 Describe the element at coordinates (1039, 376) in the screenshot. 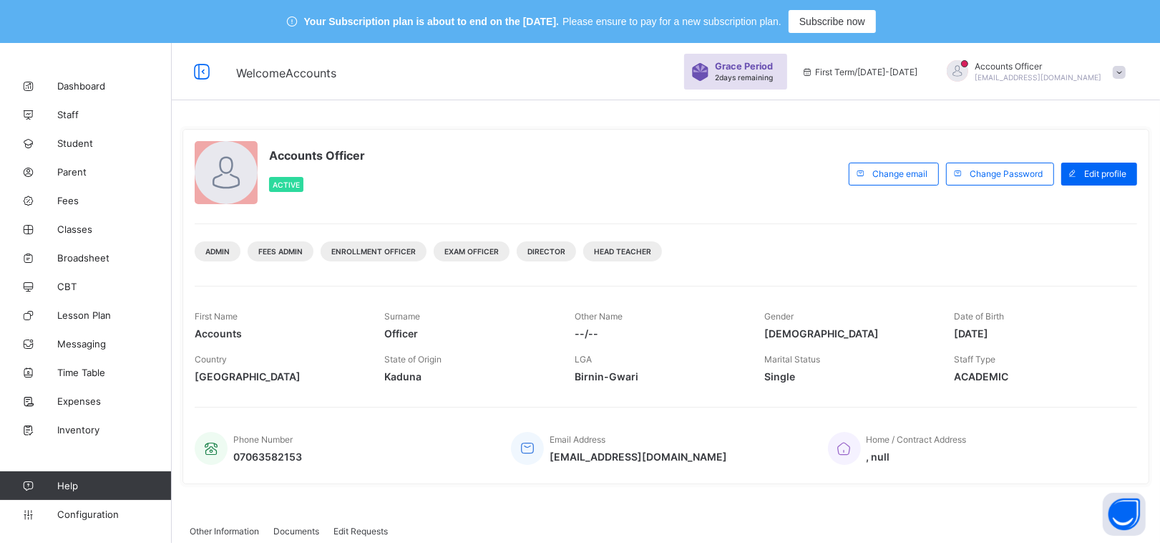

I see `span: ACADEMIC` at that location.